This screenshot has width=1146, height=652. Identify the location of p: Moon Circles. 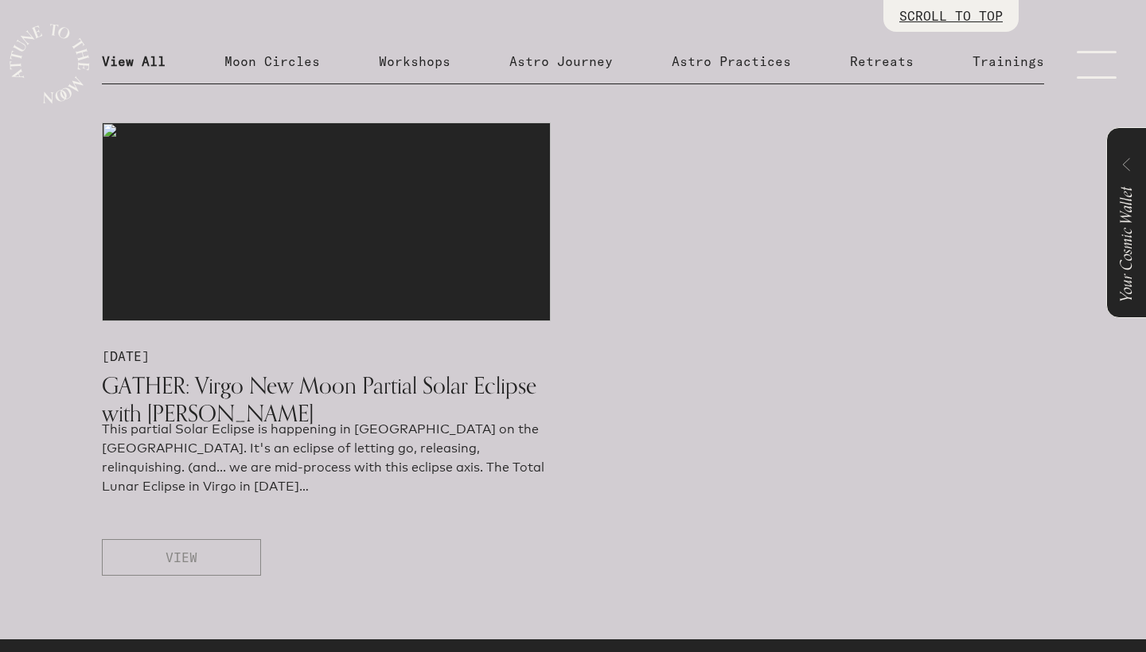
(272, 61).